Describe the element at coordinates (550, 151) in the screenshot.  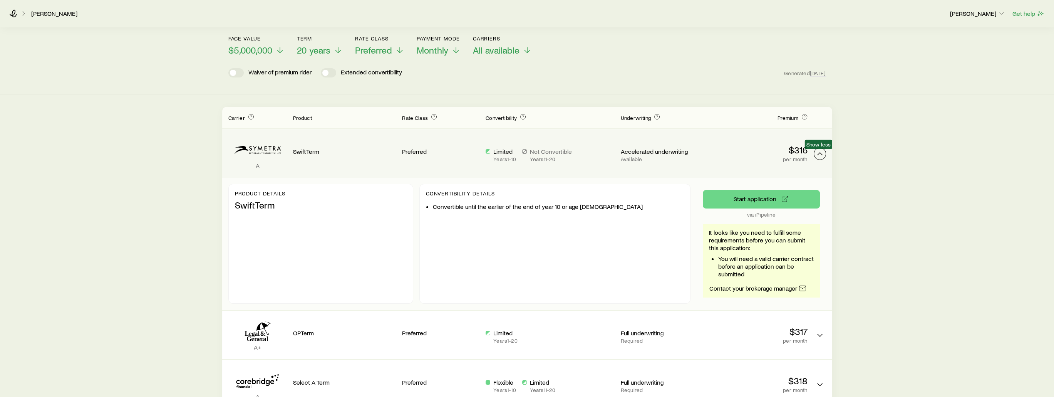
I see `p: Not Convertible` at that location.